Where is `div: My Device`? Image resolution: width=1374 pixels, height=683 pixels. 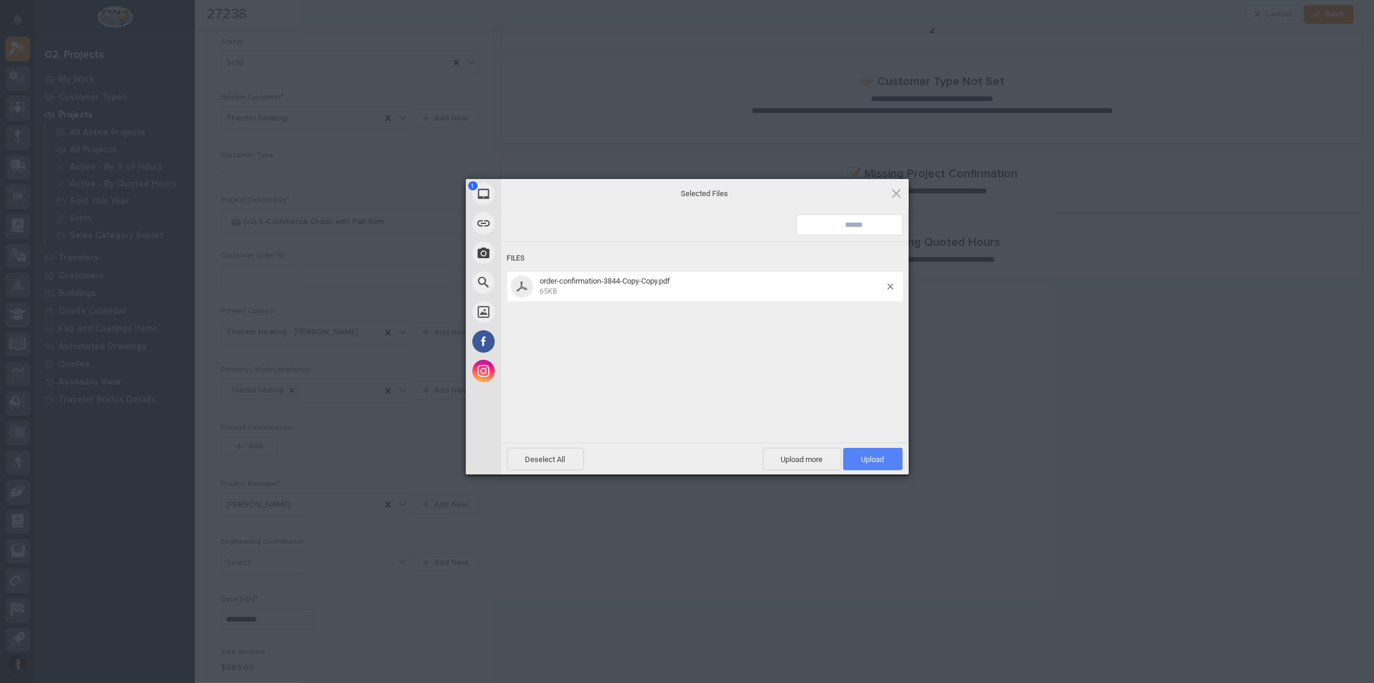
div: My Device is located at coordinates (537, 194).